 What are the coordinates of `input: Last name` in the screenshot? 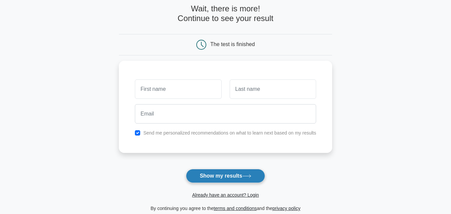 It's located at (273, 89).